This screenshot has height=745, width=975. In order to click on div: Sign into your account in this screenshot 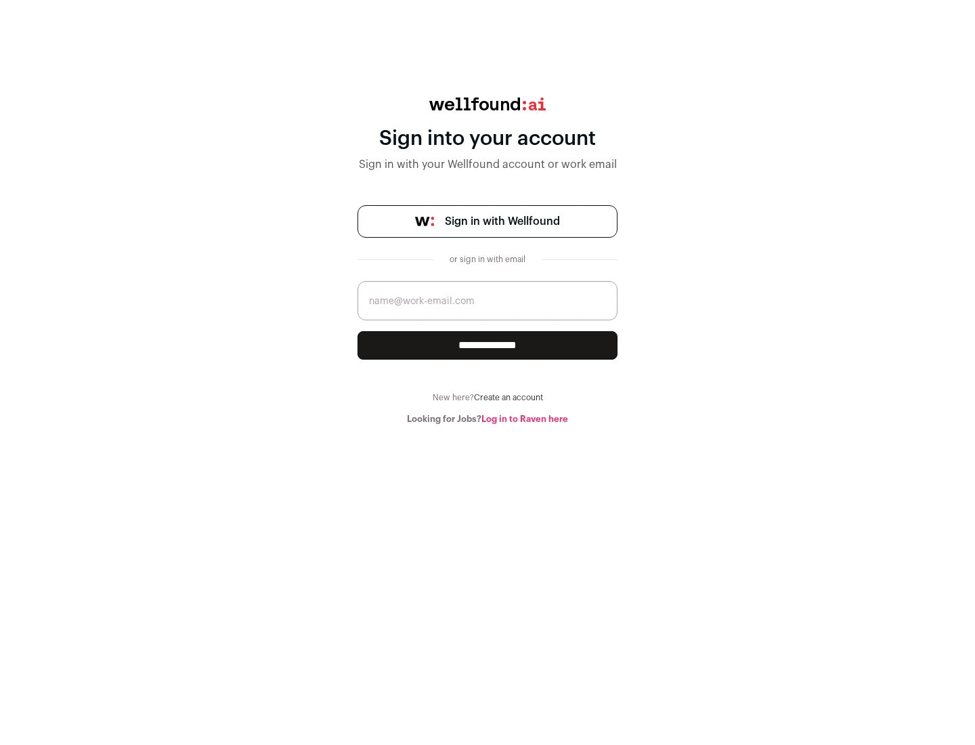, I will do `click(487, 139)`.